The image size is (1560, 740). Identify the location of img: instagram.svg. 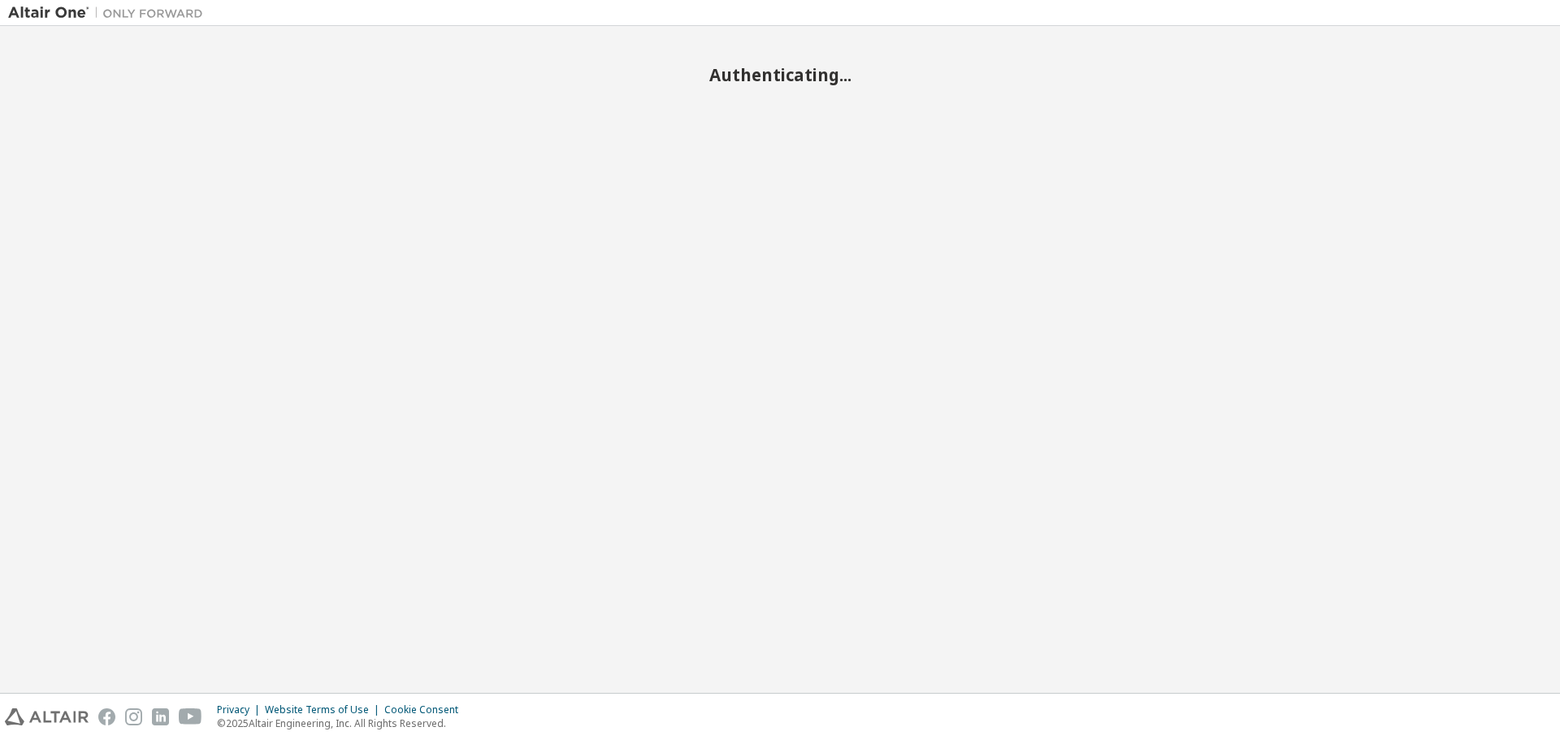
(133, 716).